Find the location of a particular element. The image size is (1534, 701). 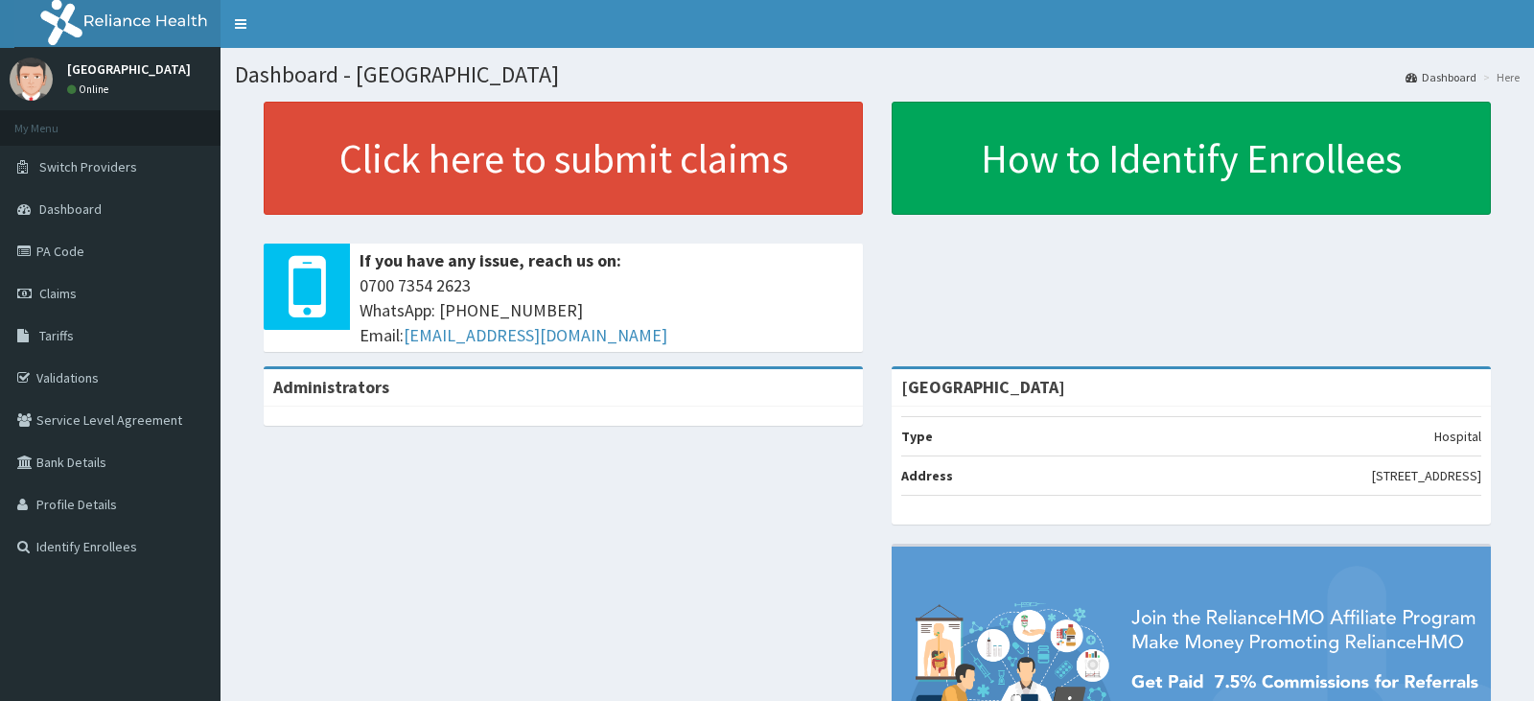

span: Claims is located at coordinates (58, 293).